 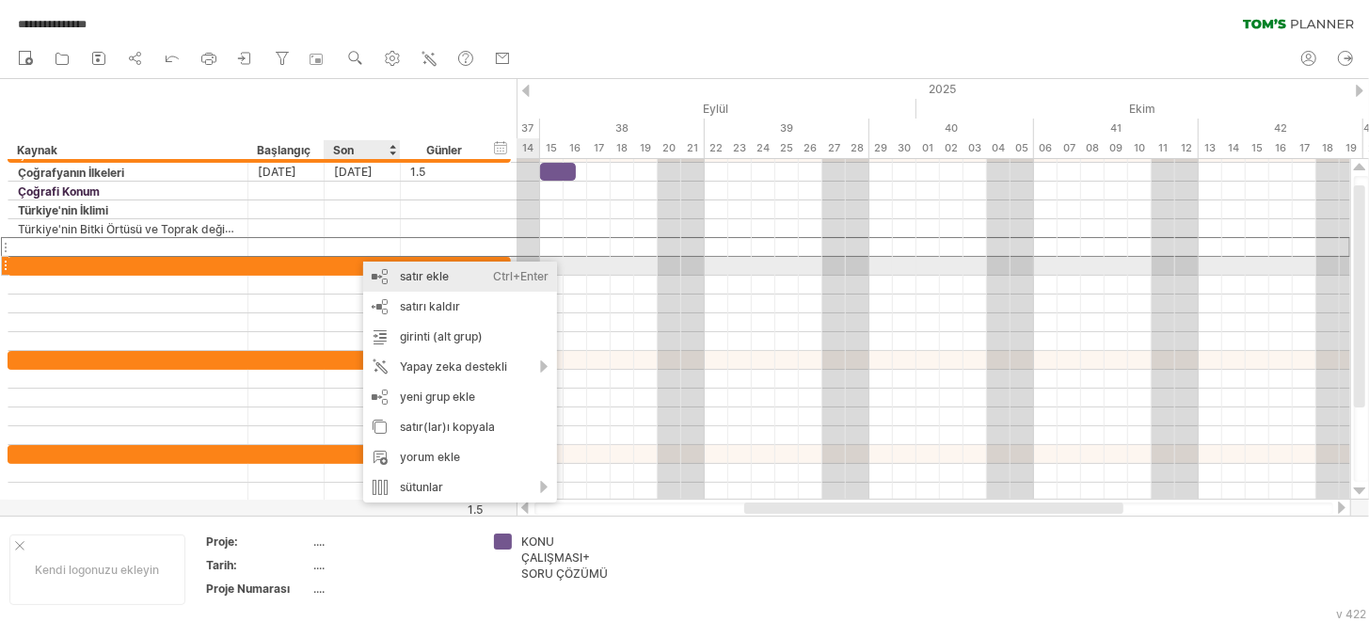 What do you see at coordinates (880, 148) in the screenshot?
I see `div: Pazartesi, 29 Eylül 2025` at bounding box center [880, 148].